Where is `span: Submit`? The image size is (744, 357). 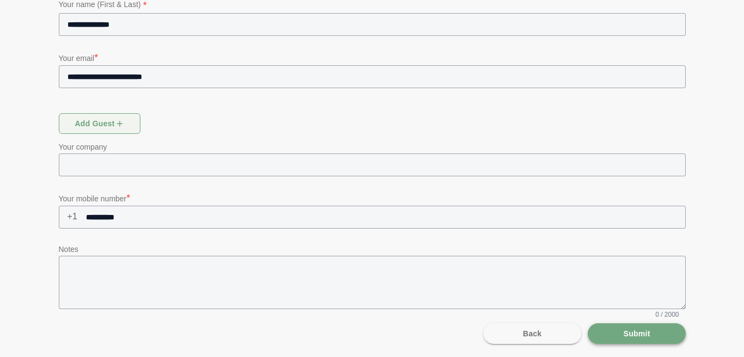
span: Submit is located at coordinates (636, 334).